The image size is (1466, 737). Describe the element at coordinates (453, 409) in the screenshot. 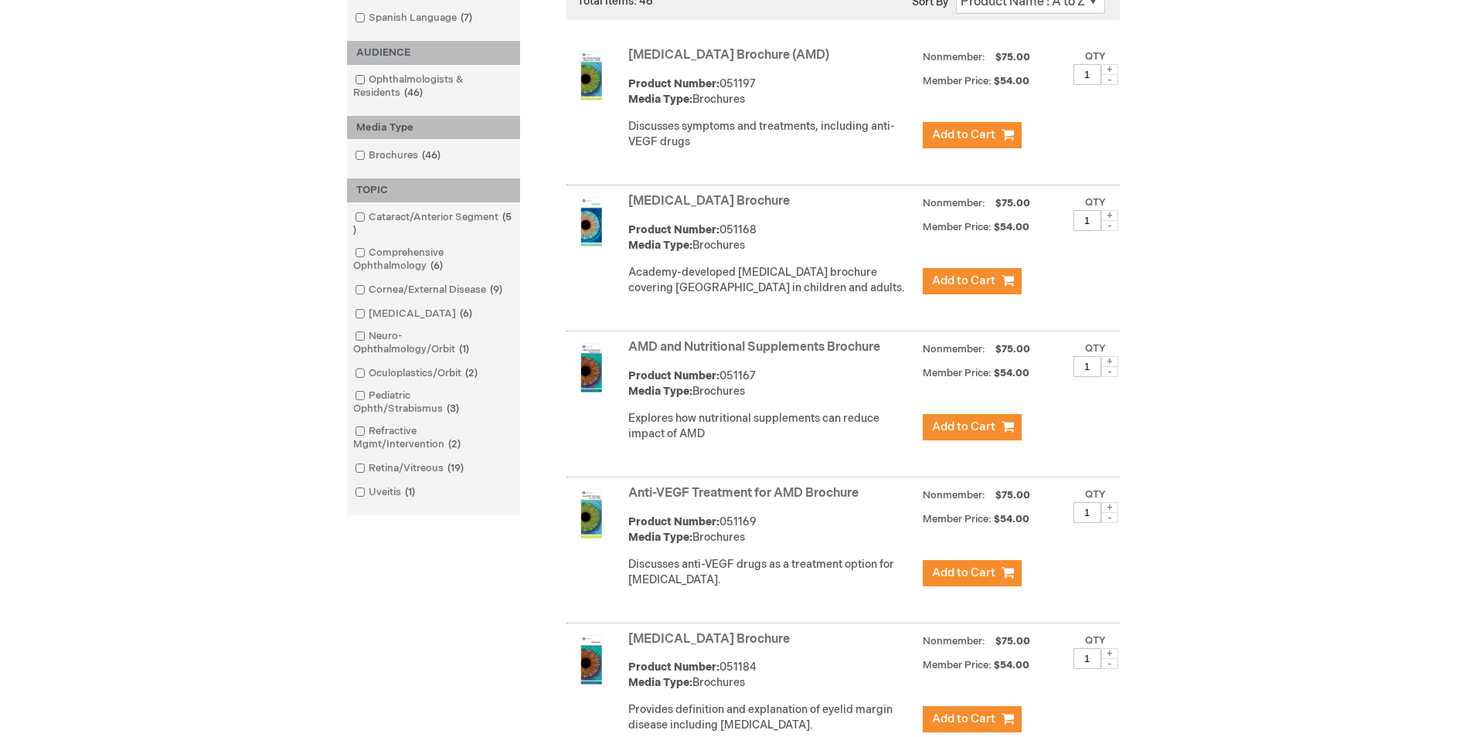

I see `span: 3` at that location.